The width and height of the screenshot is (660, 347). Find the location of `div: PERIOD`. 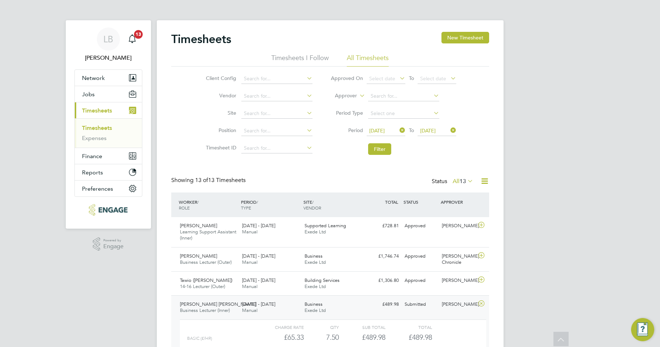

div: PERIOD is located at coordinates (270, 205).